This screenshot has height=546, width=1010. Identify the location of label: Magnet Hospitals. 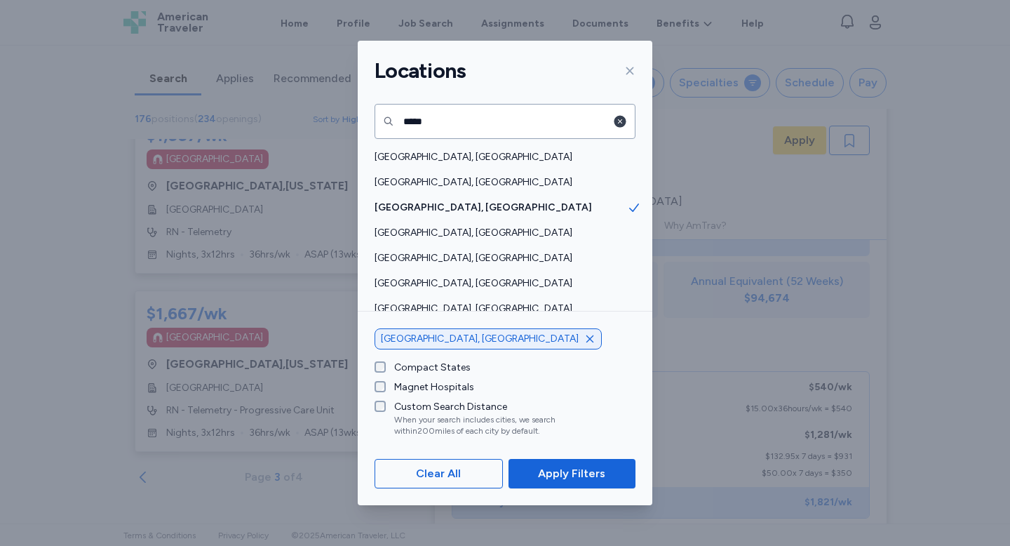
(430, 387).